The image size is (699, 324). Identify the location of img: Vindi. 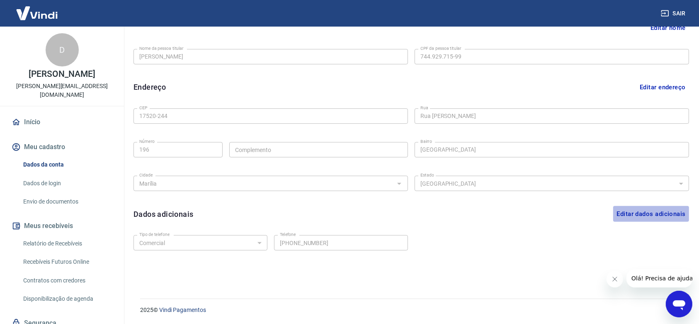
(37, 13).